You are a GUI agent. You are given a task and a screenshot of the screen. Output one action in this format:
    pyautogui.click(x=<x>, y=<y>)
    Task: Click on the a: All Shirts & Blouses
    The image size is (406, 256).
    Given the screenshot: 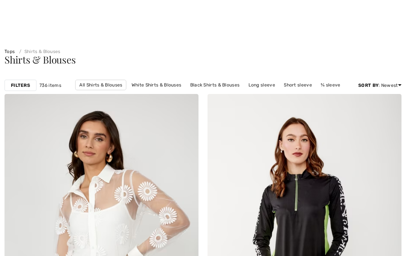 What is the action you would take?
    pyautogui.click(x=101, y=85)
    